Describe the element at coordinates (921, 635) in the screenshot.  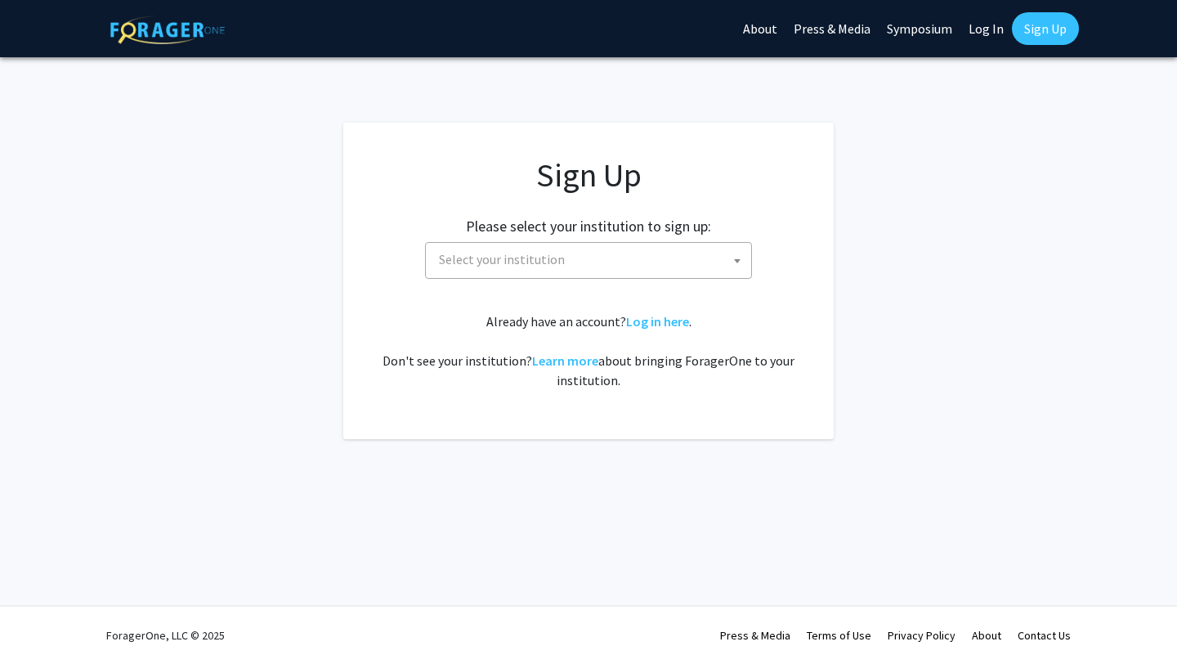
I see `a: Privacy Policy` at that location.